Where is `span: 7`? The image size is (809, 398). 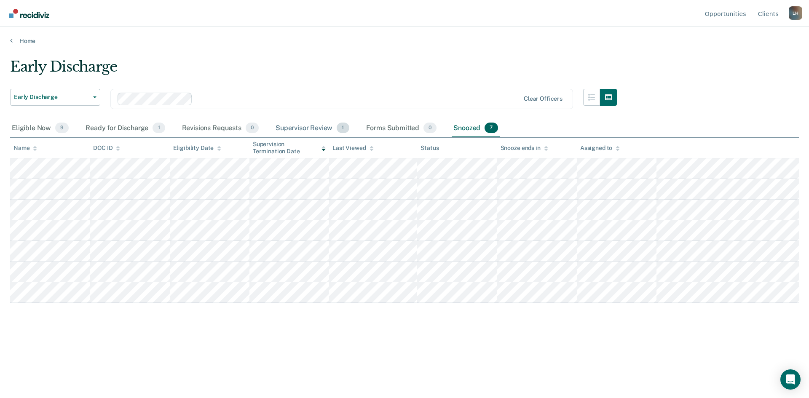 span: 7 is located at coordinates (491, 128).